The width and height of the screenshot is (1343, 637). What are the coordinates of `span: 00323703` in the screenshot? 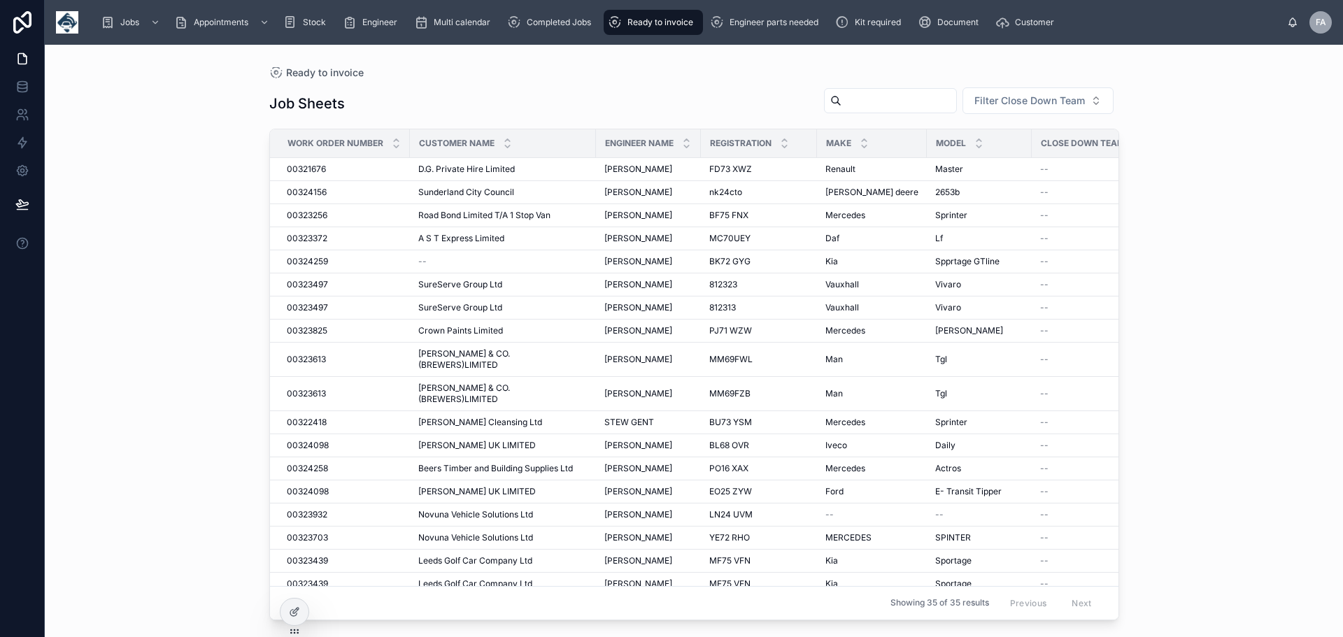 It's located at (307, 538).